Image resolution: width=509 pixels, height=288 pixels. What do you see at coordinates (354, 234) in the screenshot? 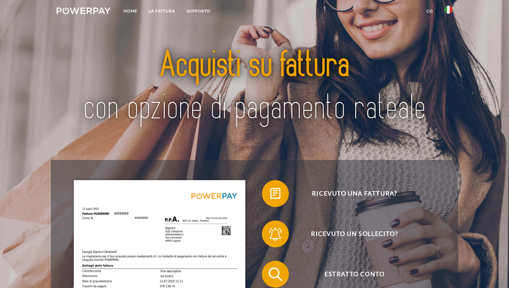
I see `span: Ricevuto un sollecito?` at bounding box center [354, 234].